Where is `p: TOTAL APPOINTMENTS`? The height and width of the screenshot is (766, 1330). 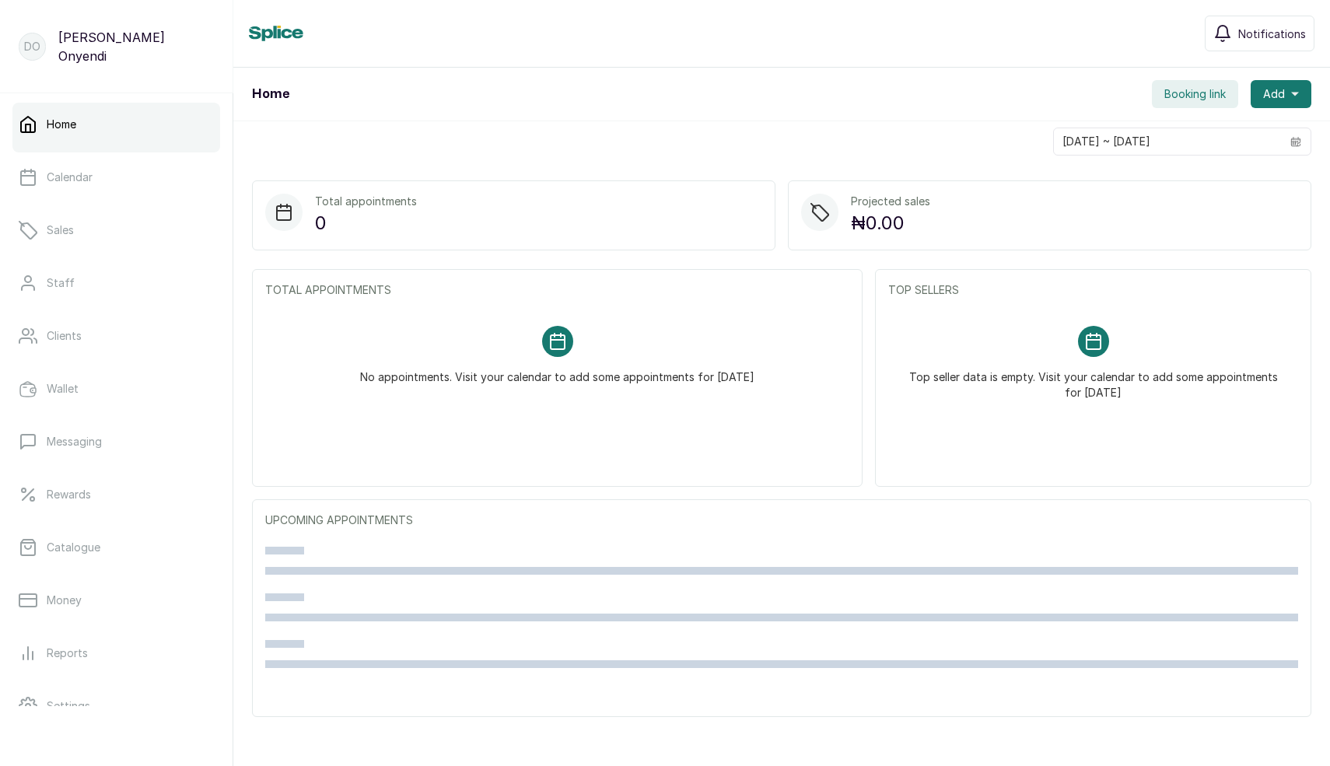 p: TOTAL APPOINTMENTS is located at coordinates (557, 290).